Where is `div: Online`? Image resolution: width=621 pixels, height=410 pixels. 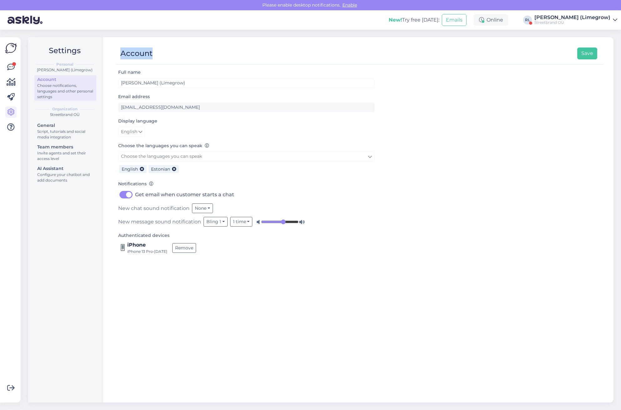 div: Online is located at coordinates (491, 20).